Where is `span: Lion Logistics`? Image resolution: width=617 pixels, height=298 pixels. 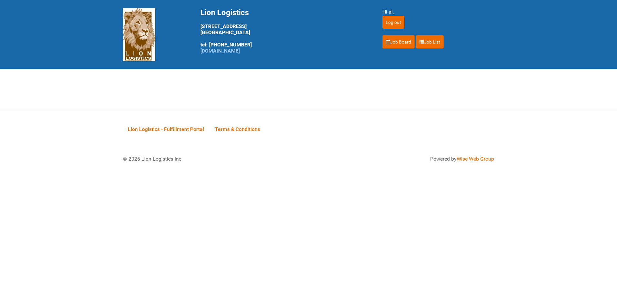 span: Lion Logistics is located at coordinates (224, 13).